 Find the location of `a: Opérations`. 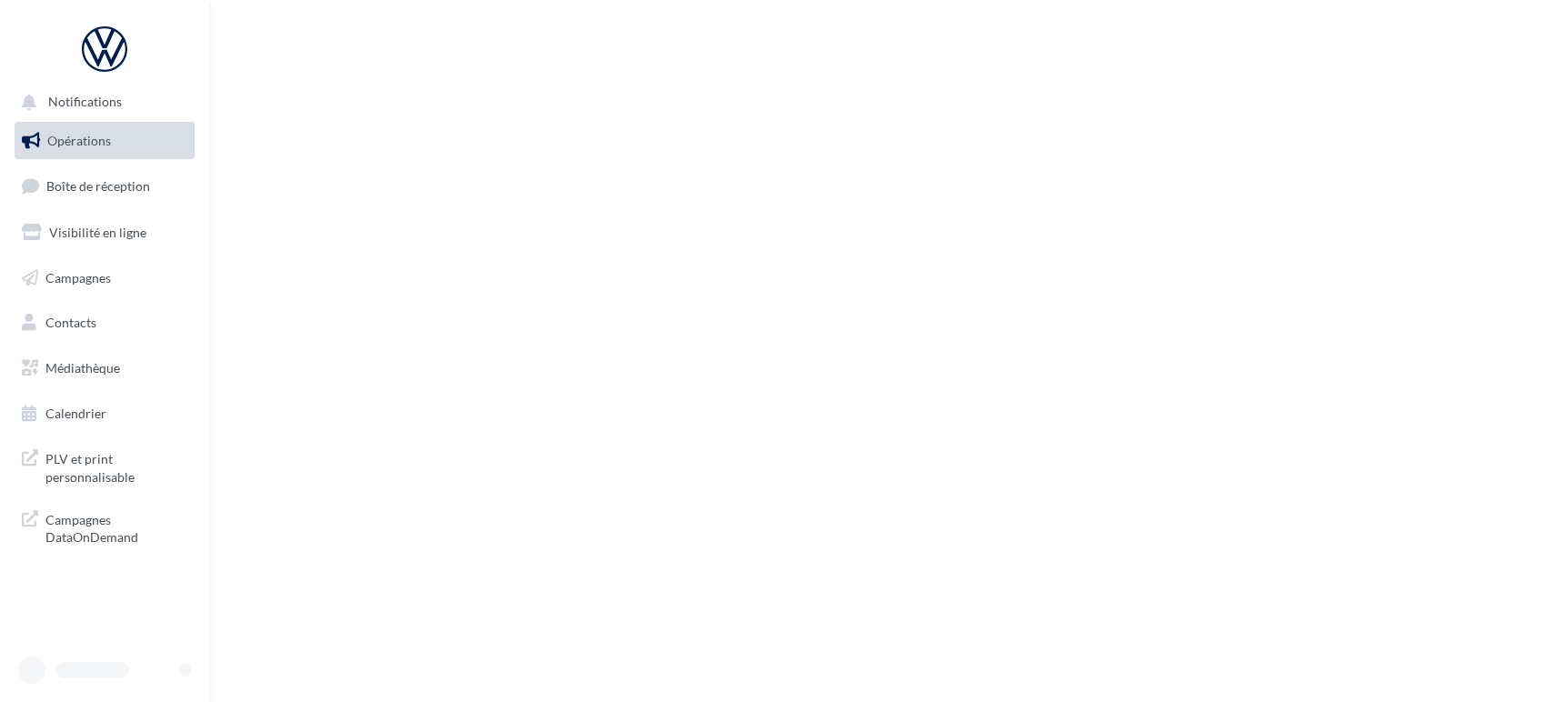

a: Opérations is located at coordinates (105, 141).